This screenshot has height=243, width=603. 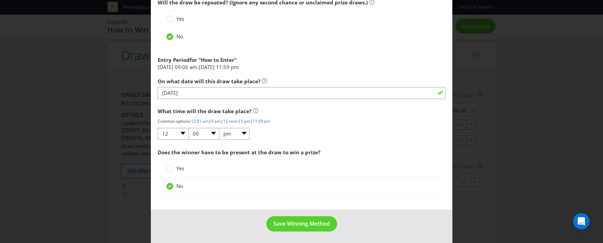 What do you see at coordinates (216, 121) in the screenshot?
I see `a: 9 am` at bounding box center [216, 121].